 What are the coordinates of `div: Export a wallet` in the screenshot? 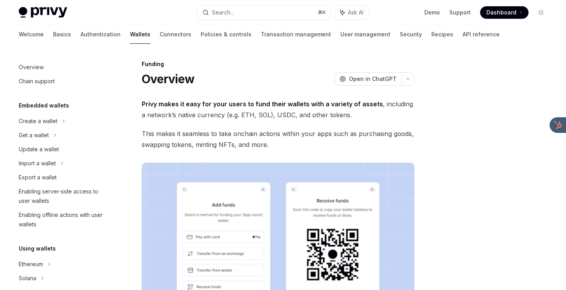 It's located at (37, 177).